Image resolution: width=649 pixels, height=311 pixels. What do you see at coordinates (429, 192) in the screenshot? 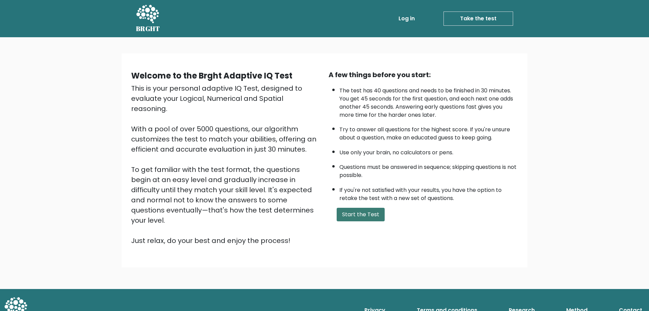
I see `li: If you're not satisfied with your results, you have the option to retake the test with a new set ...` at bounding box center [429, 192].